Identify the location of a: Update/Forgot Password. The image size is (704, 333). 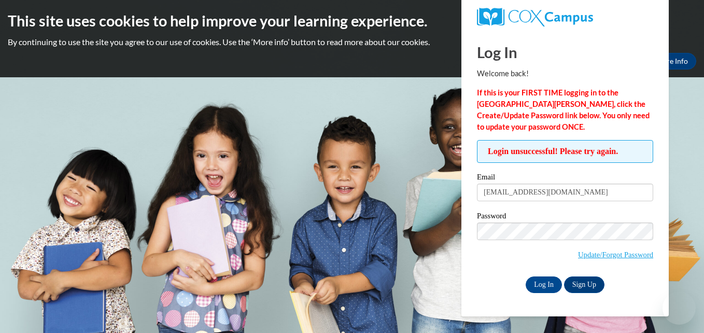
(615, 255).